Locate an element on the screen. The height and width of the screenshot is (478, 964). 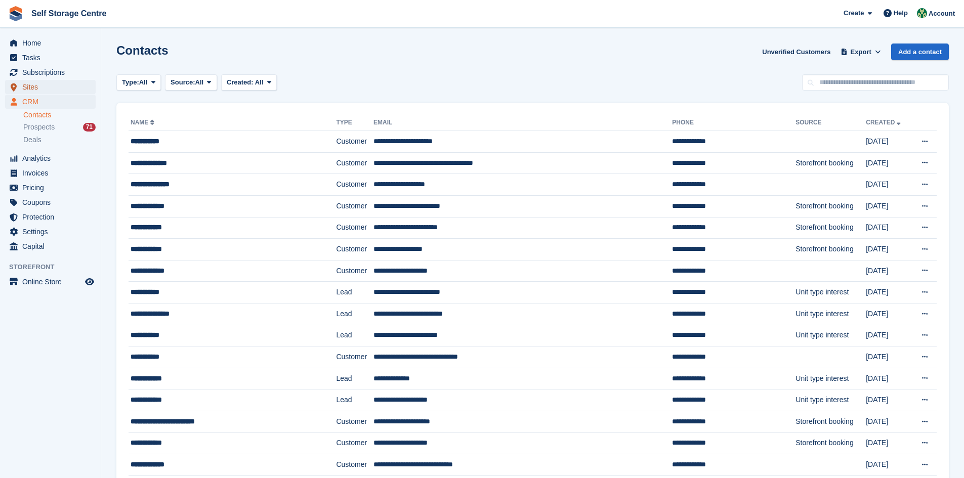
a: Add a contact is located at coordinates (920, 52).